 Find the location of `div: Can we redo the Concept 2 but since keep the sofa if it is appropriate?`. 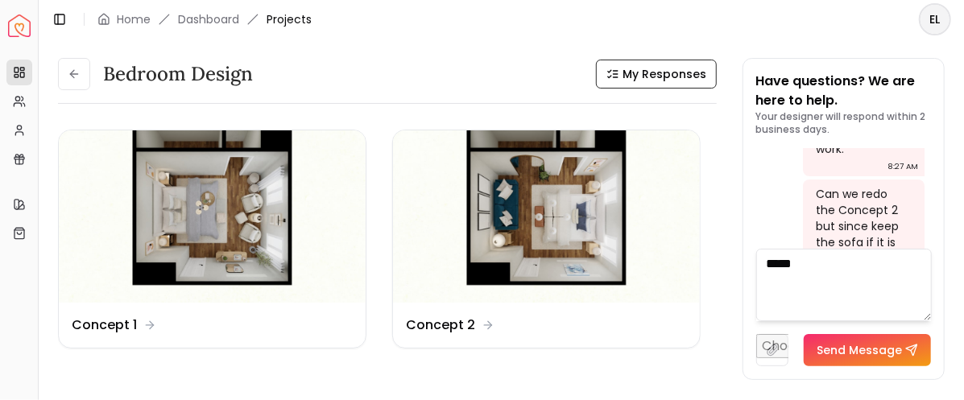

div: Can we redo the Concept 2 but since keep the sofa if it is appropriate? is located at coordinates (861, 226).